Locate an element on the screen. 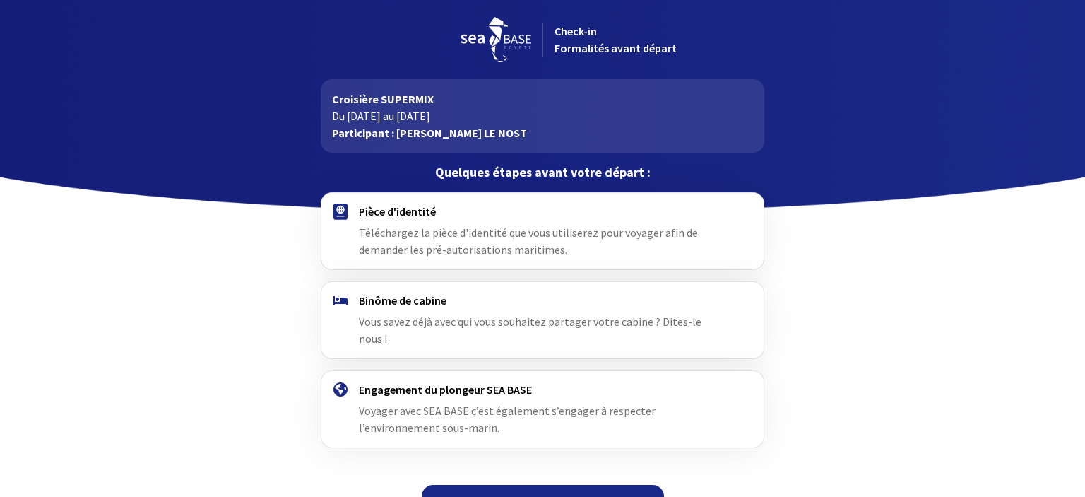 This screenshot has height=497, width=1085. img: engagement.svg is located at coordinates (341, 389).